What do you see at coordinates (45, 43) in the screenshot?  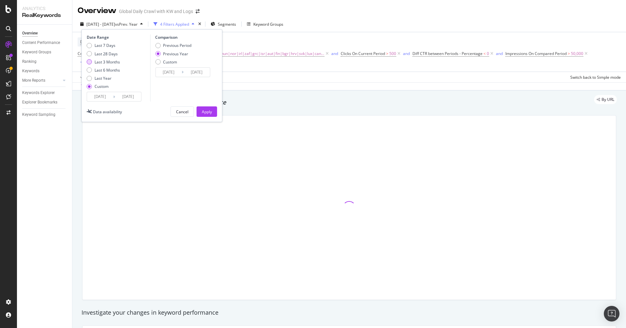 I see `a: Content Performance` at bounding box center [45, 43].